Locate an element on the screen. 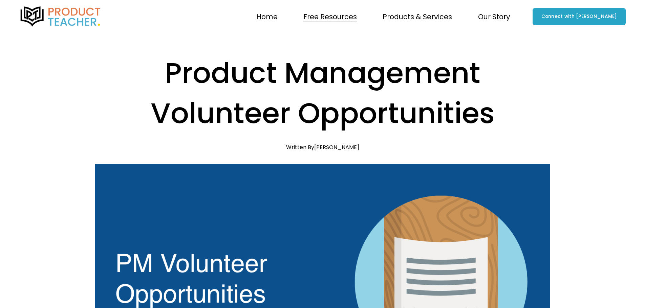  img: Product Teacher is located at coordinates (61, 17).